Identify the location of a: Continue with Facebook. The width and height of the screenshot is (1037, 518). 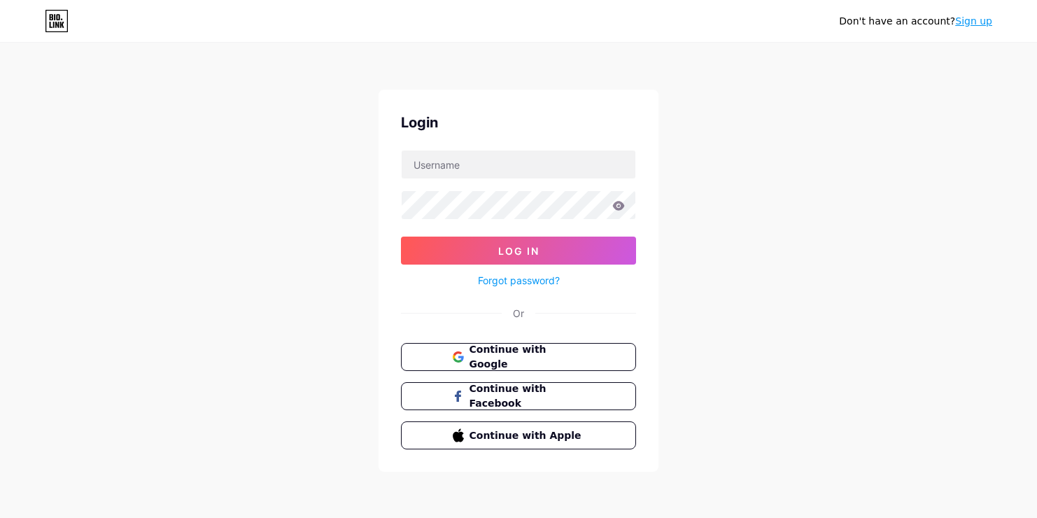
(518, 396).